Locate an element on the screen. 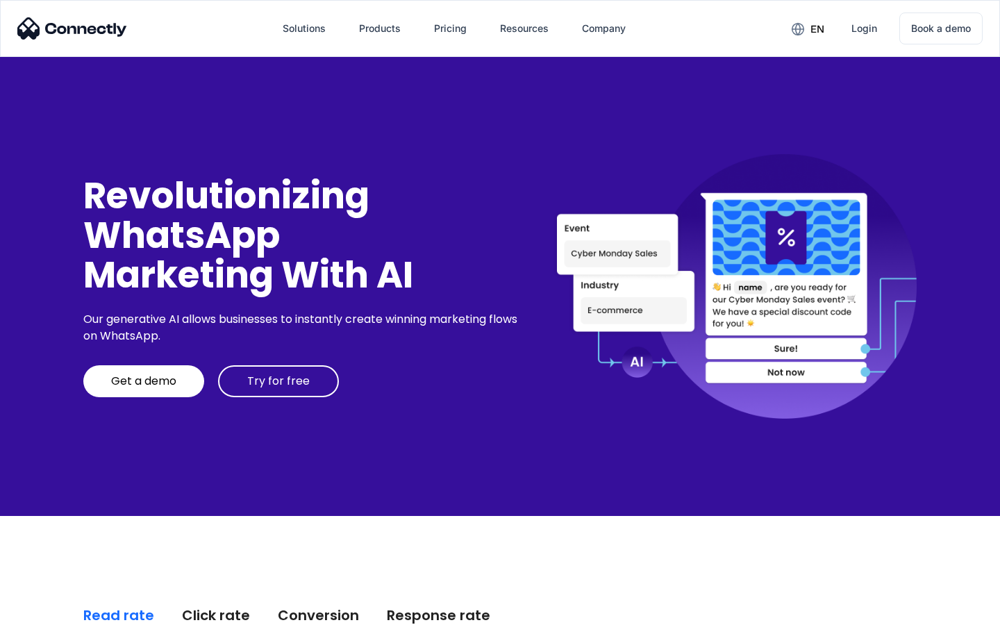 This screenshot has height=625, width=1000. a: Get a demo is located at coordinates (144, 381).